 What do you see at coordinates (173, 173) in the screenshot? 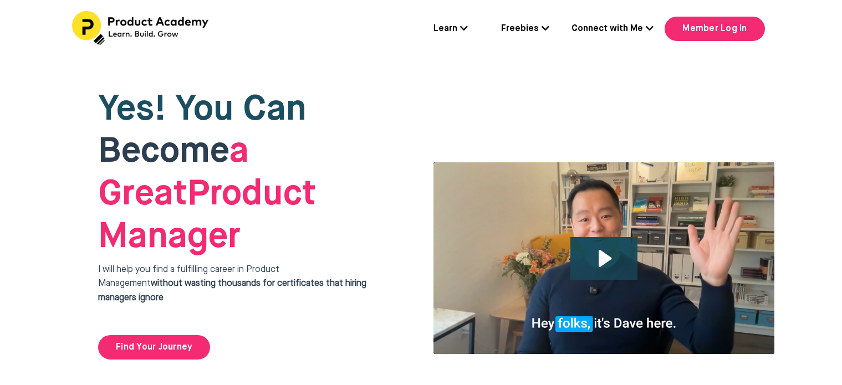
I see `strong: a Great` at bounding box center [173, 173].